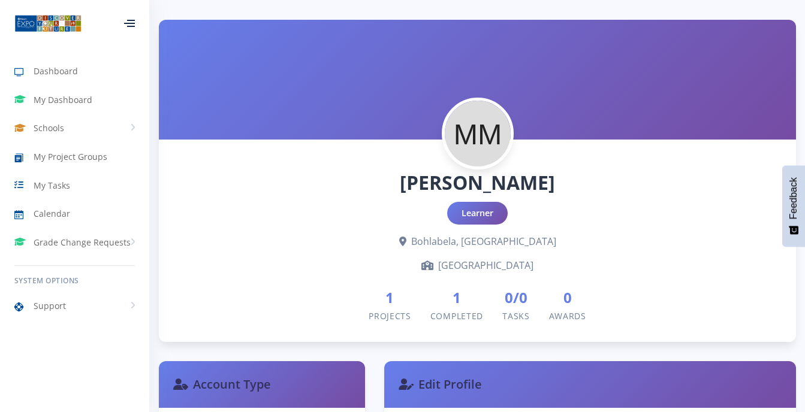  What do you see at coordinates (52, 213) in the screenshot?
I see `span: Calendar` at bounding box center [52, 213].